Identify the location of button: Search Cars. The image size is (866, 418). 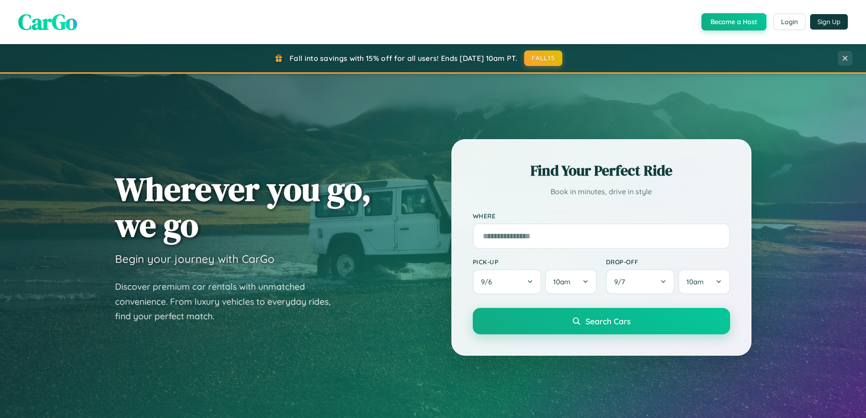
(602, 321).